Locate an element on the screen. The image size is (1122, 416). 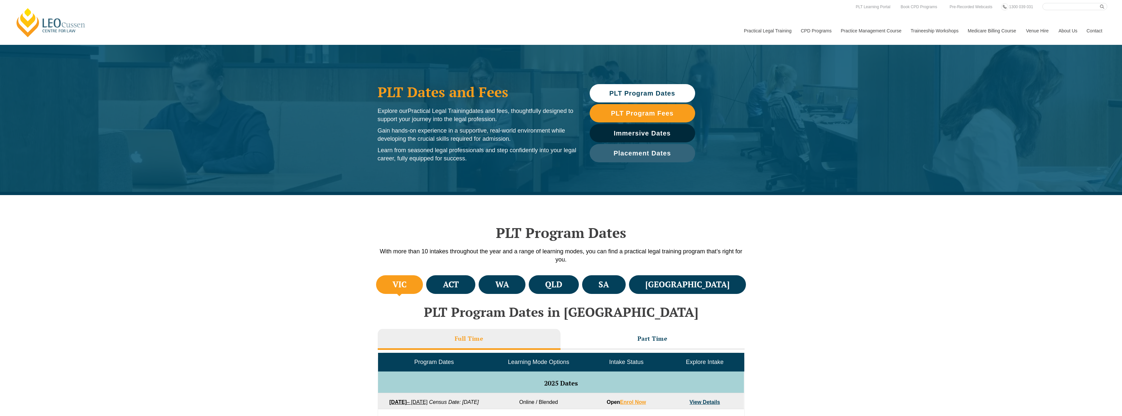
td: Online / Blended is located at coordinates (538, 401).